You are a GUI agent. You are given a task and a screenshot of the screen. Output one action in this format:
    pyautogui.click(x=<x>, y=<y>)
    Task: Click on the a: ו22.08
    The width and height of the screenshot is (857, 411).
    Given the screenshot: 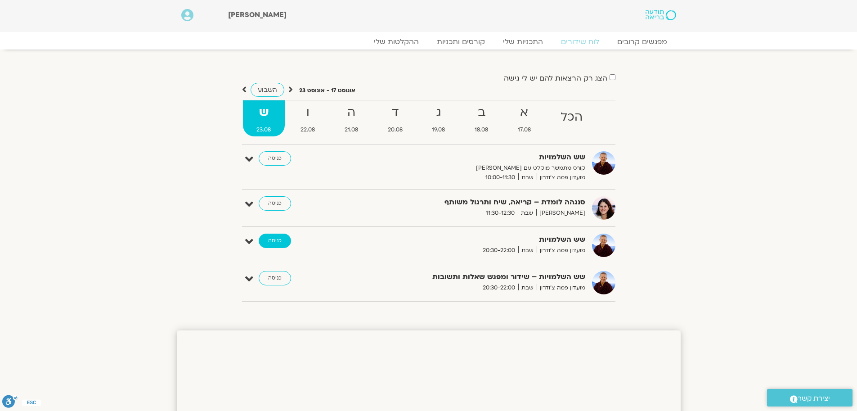 What is the action you would take?
    pyautogui.click(x=308, y=118)
    